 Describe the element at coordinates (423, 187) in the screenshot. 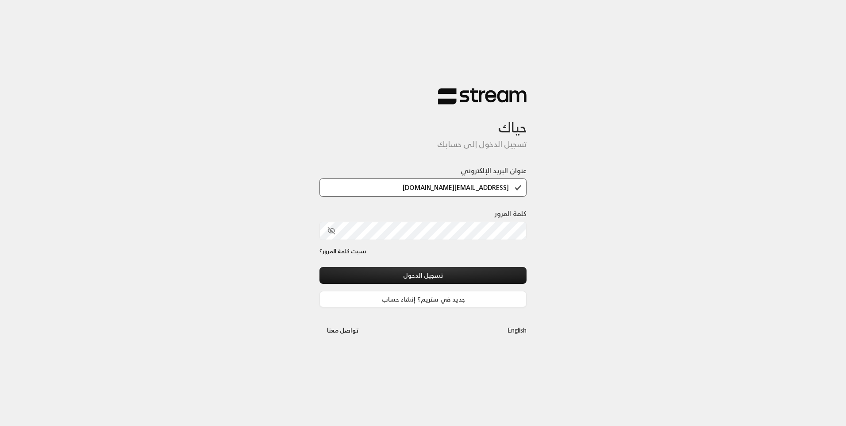

I see `input: اكتب بريدك الإلكتروني هنا` at that location.